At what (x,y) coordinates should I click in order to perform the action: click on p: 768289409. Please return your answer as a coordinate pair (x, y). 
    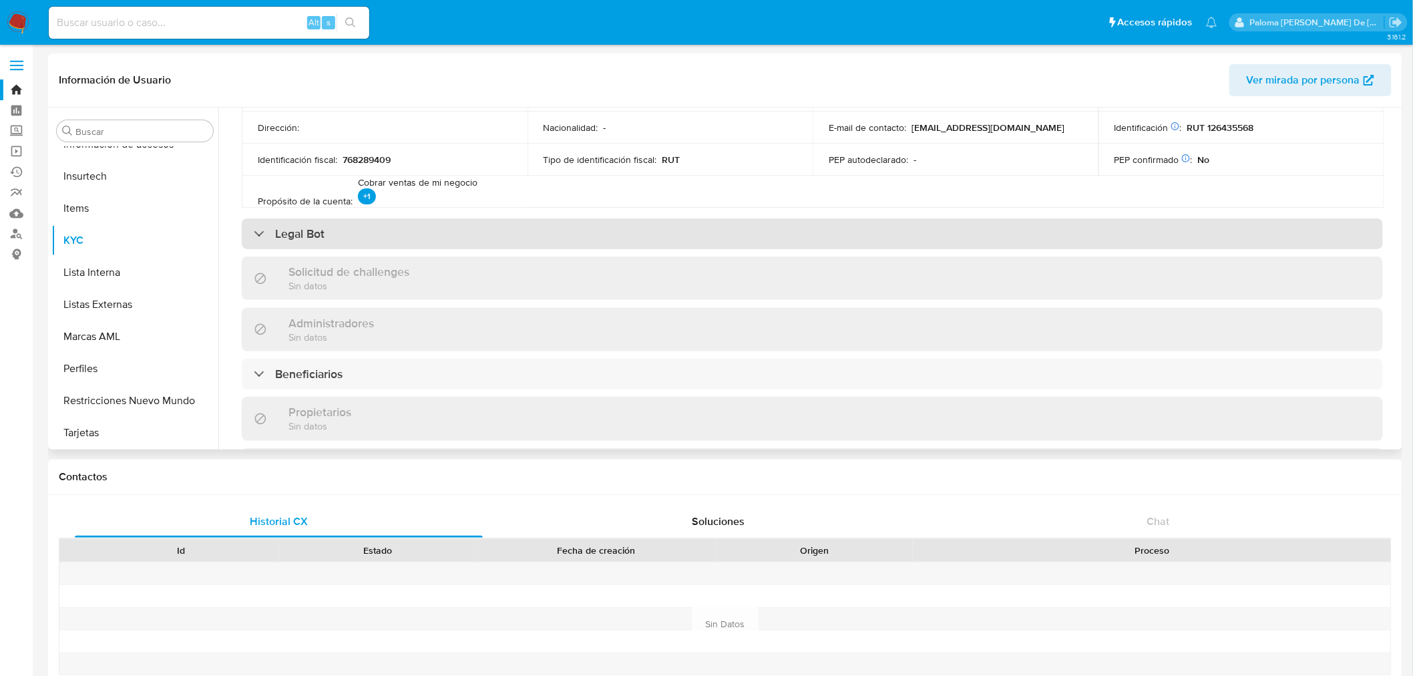
    Looking at the image, I should click on (367, 160).